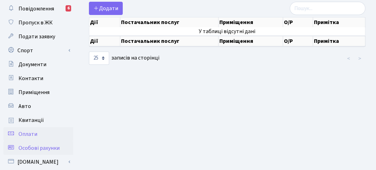 The width and height of the screenshot is (376, 170). What do you see at coordinates (36, 9) in the screenshot?
I see `span: Повідомлення` at bounding box center [36, 9].